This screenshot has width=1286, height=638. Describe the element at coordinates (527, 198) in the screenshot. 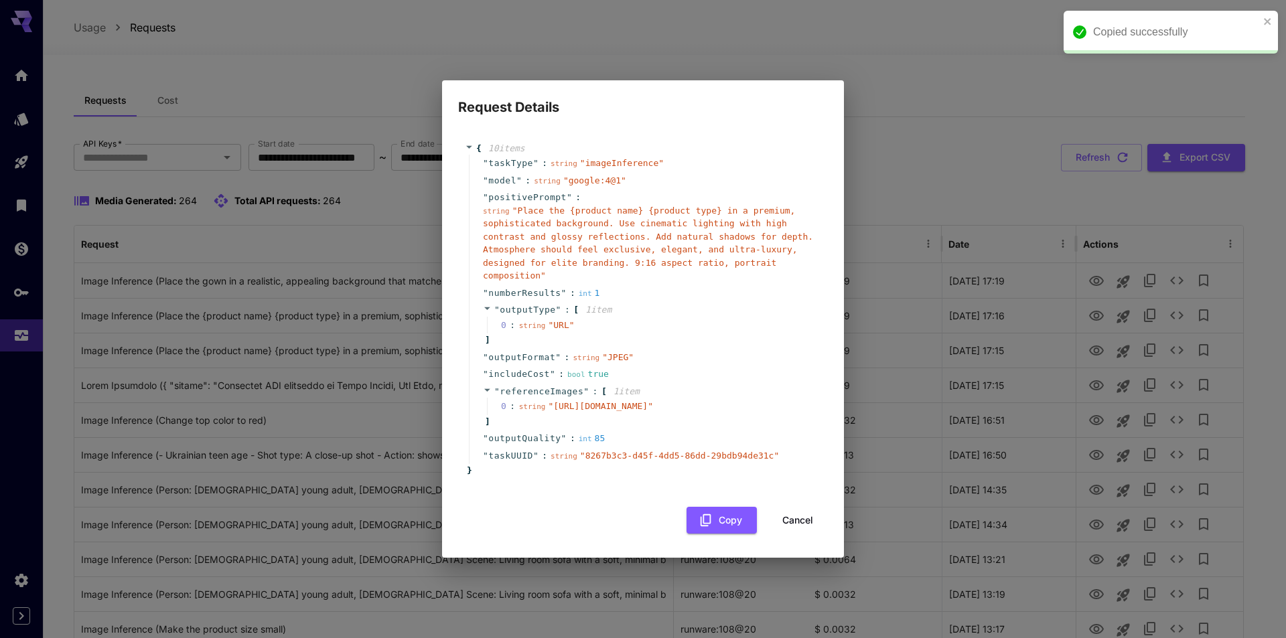

I see `span: positivePrompt` at that location.